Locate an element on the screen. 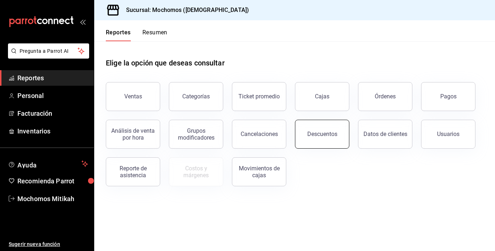 This screenshot has width=495, height=251. button: Categorías is located at coordinates (196, 97).